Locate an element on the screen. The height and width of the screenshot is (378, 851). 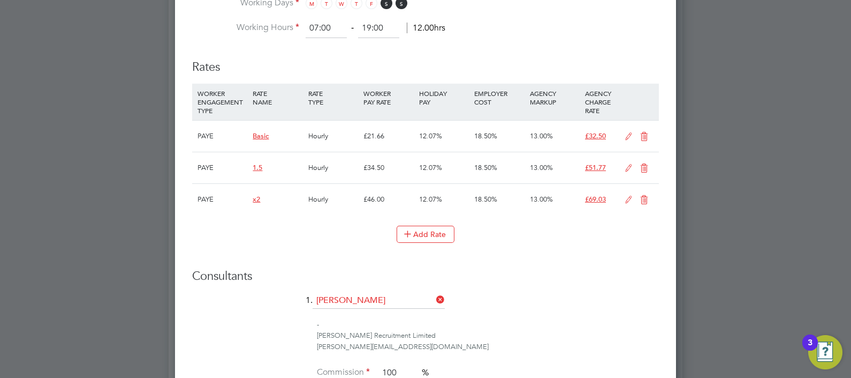
div: RATE TYPE is located at coordinates (333, 97).